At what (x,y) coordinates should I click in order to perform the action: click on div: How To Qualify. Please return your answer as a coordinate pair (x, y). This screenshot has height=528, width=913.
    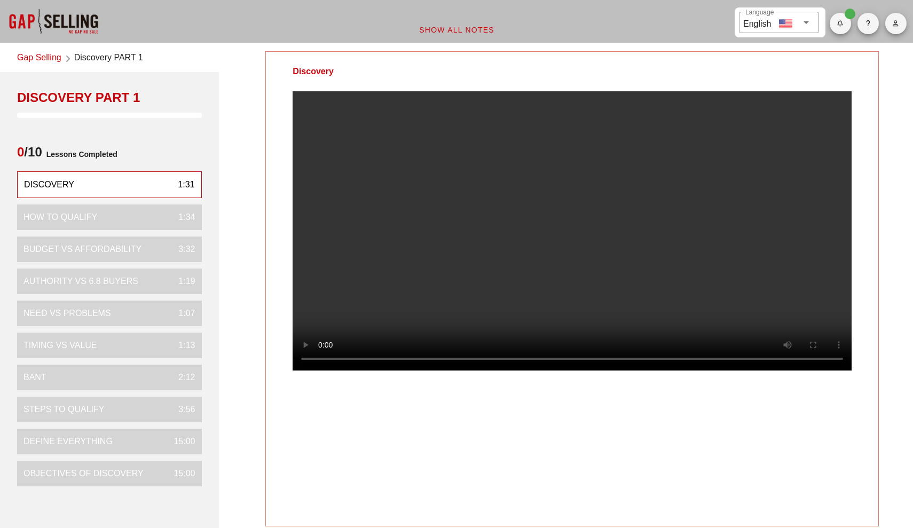
    Looking at the image, I should click on (60, 217).